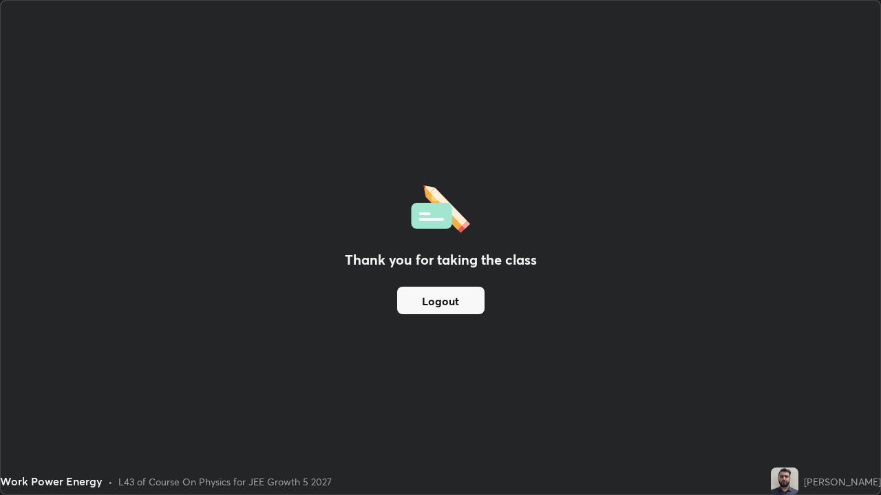 This screenshot has width=881, height=495. Describe the element at coordinates (440, 301) in the screenshot. I see `button: Logout` at that location.